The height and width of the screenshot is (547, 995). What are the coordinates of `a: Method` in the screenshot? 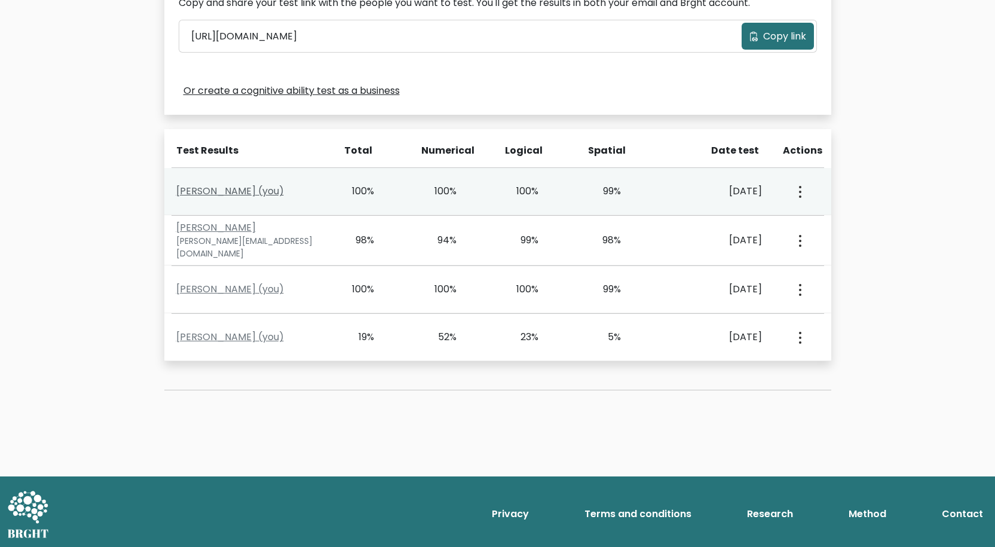 It's located at (867, 514).